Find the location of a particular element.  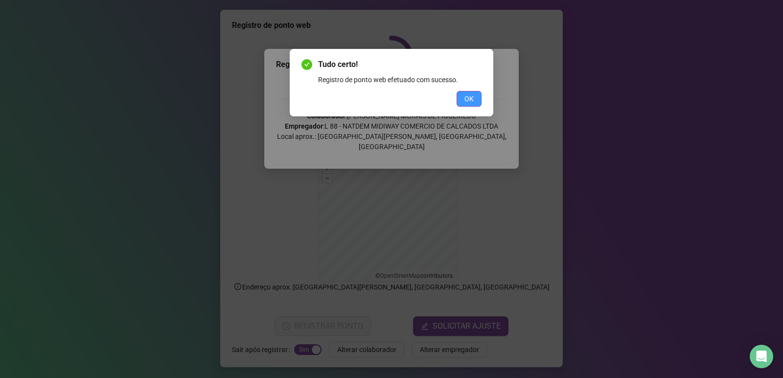

span: Tudo certo! is located at coordinates (400, 65).